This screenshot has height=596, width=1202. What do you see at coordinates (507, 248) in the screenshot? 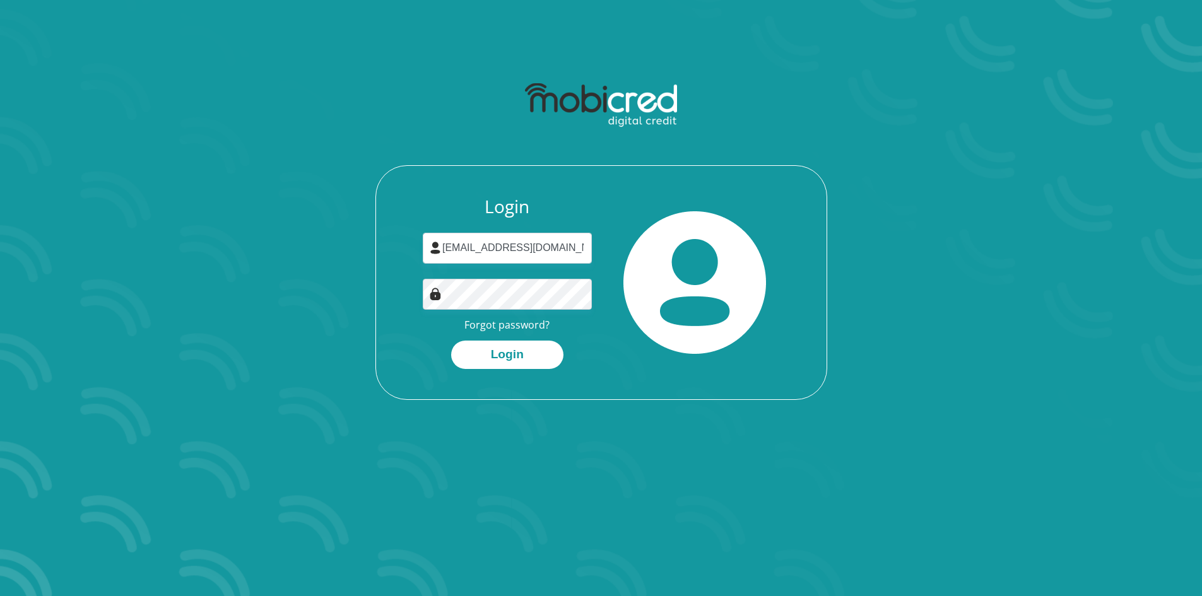
I see `input: Username` at bounding box center [507, 248].